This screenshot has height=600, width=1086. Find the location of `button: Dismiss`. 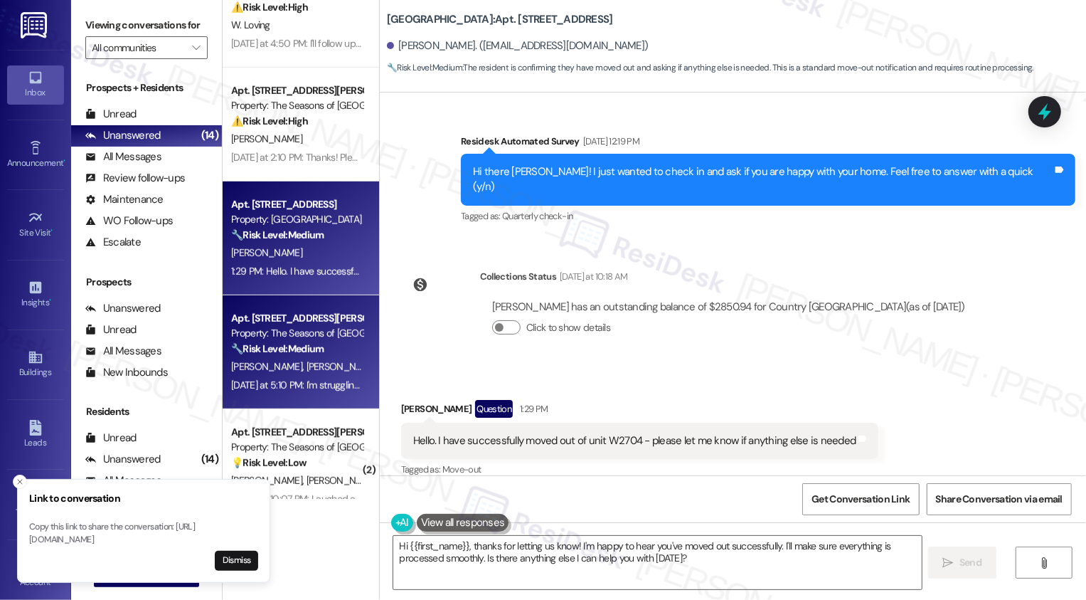

button: Dismiss is located at coordinates (236, 561).